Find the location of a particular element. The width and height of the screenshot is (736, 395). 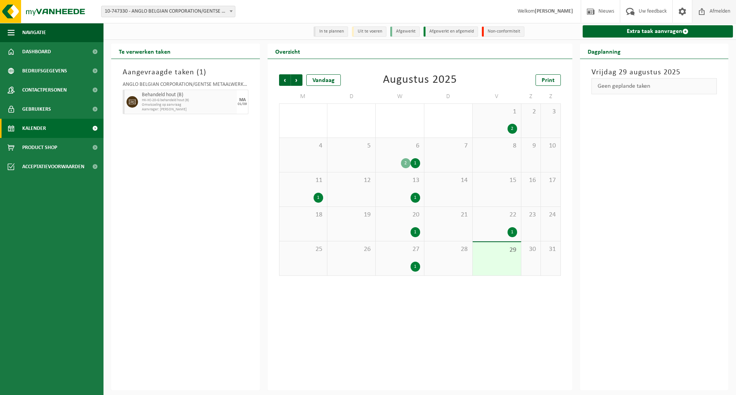

td: W is located at coordinates (400, 97).